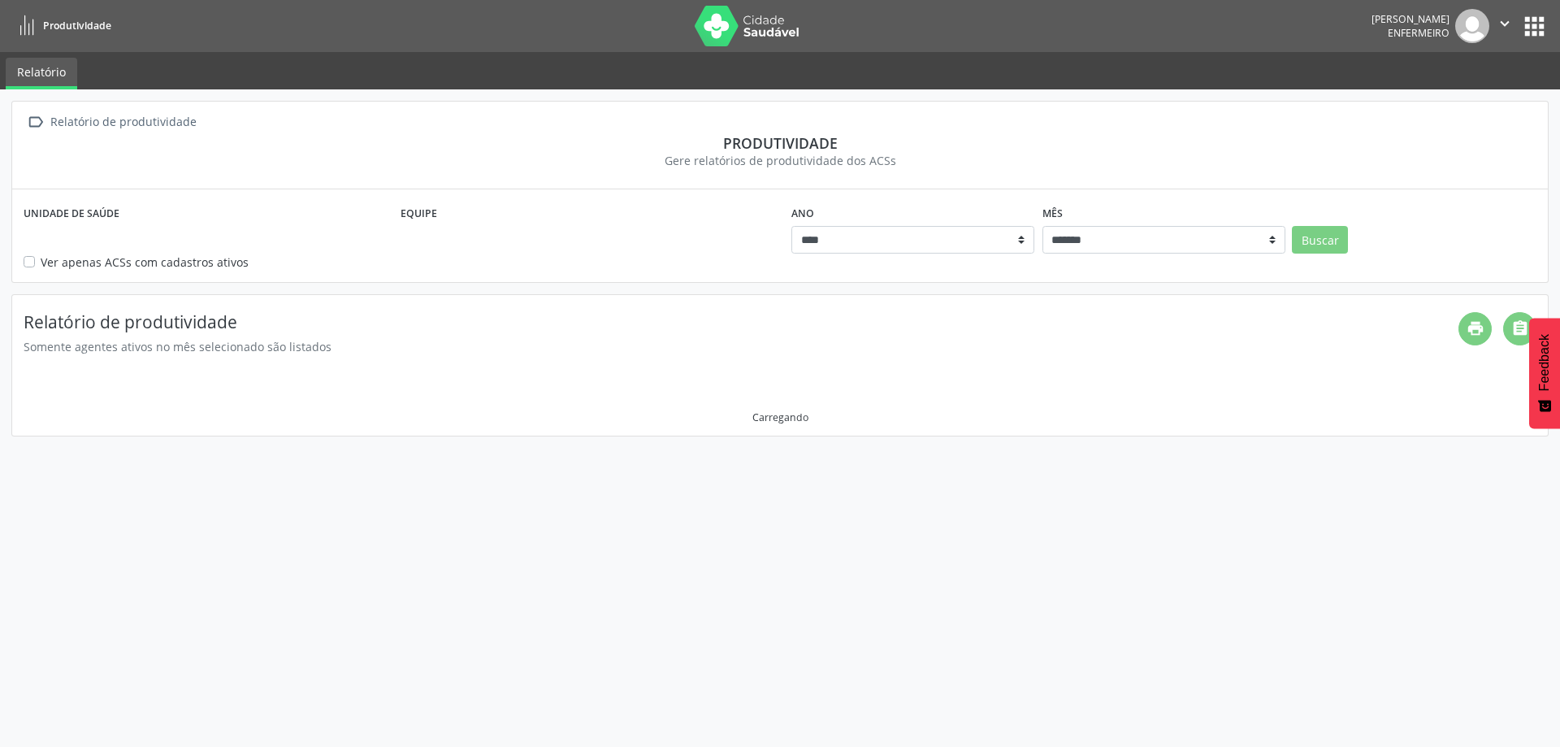 The height and width of the screenshot is (747, 1560). I want to click on span: Produtividade, so click(77, 25).